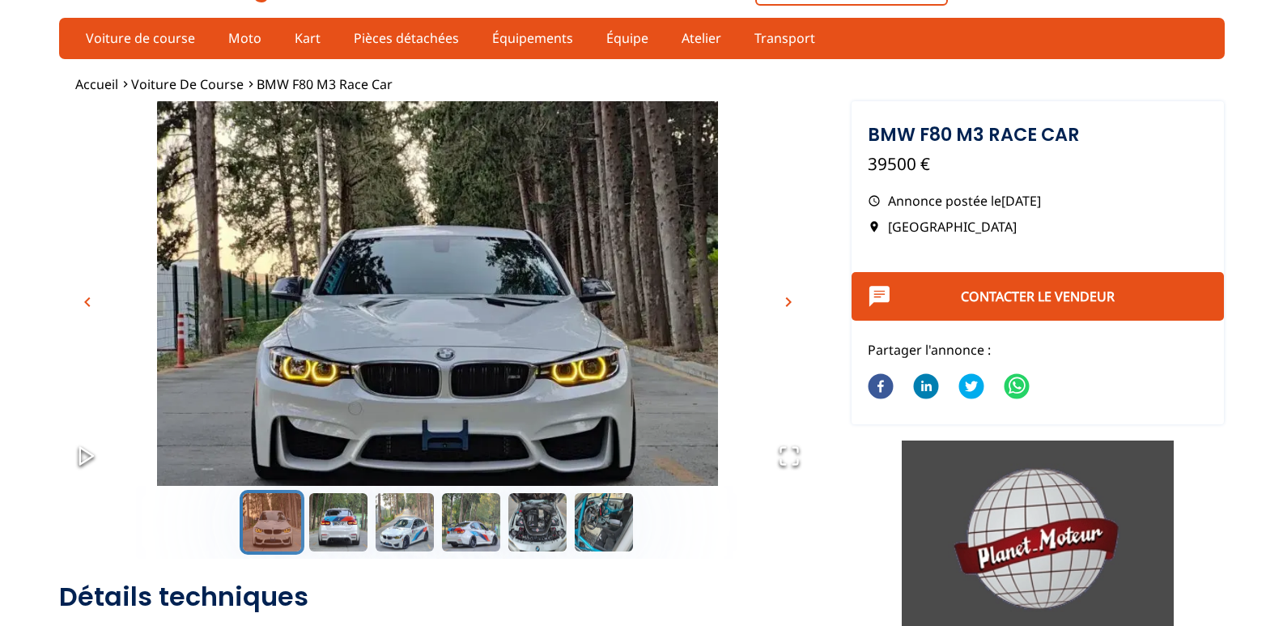 This screenshot has width=1283, height=626. Describe the element at coordinates (324, 84) in the screenshot. I see `span: BMW F80 M3 Race Car` at that location.